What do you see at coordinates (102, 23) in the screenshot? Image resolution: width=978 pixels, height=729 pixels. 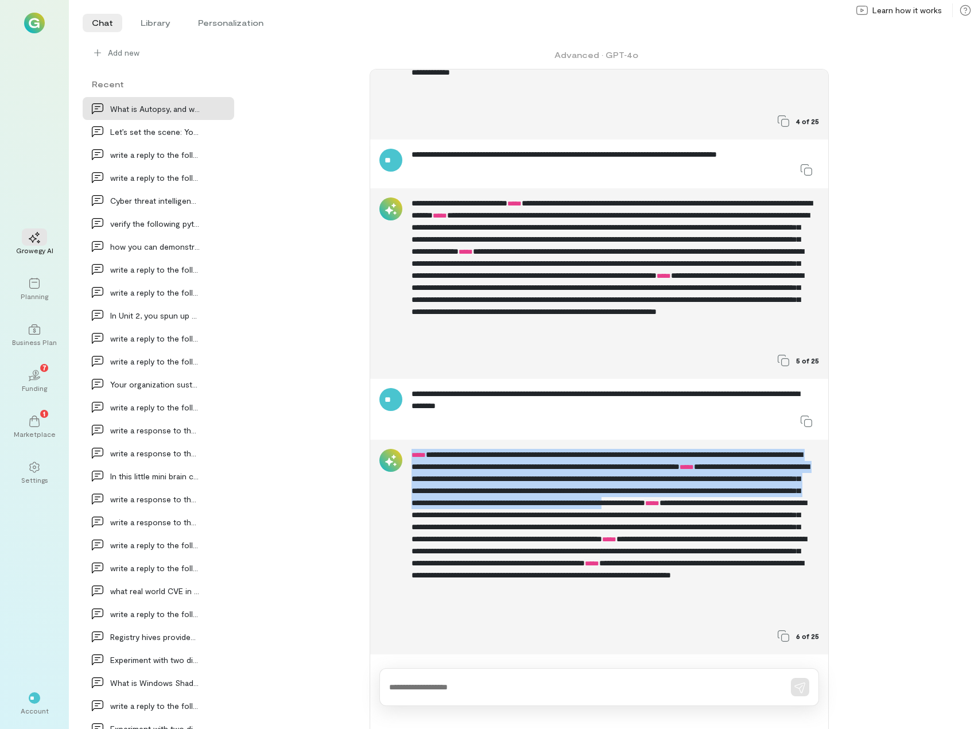 I see `li: Chat` at bounding box center [102, 23].